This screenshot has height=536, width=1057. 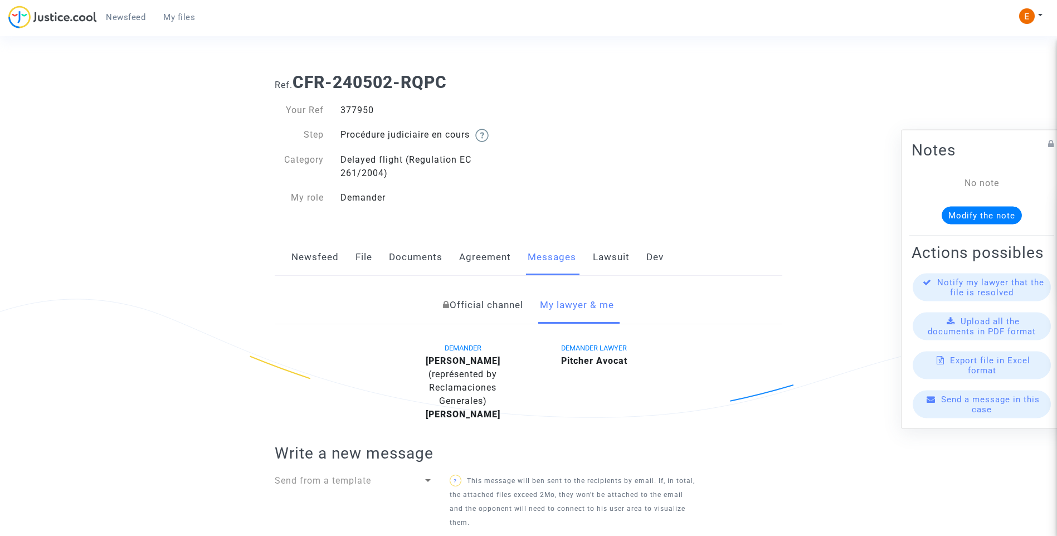 I want to click on h2: Notes, so click(x=982, y=150).